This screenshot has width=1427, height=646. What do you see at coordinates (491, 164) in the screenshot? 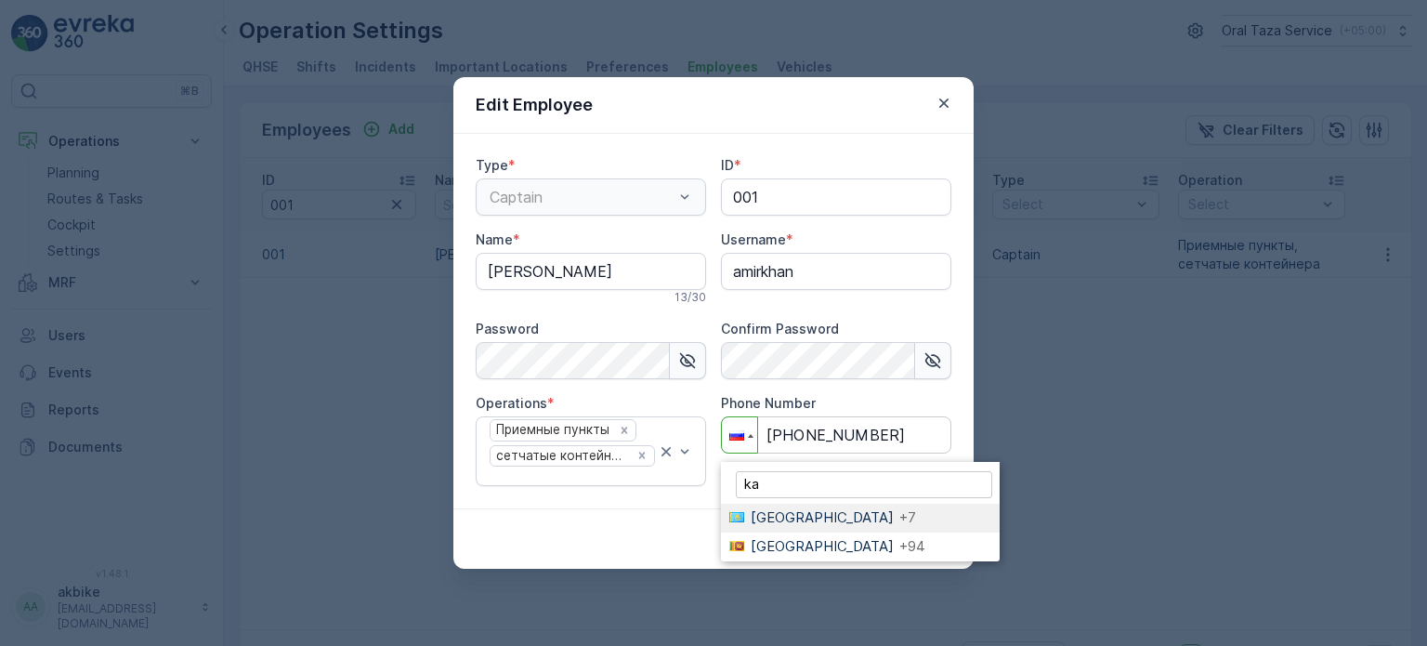
I see `label: Type` at bounding box center [491, 164].